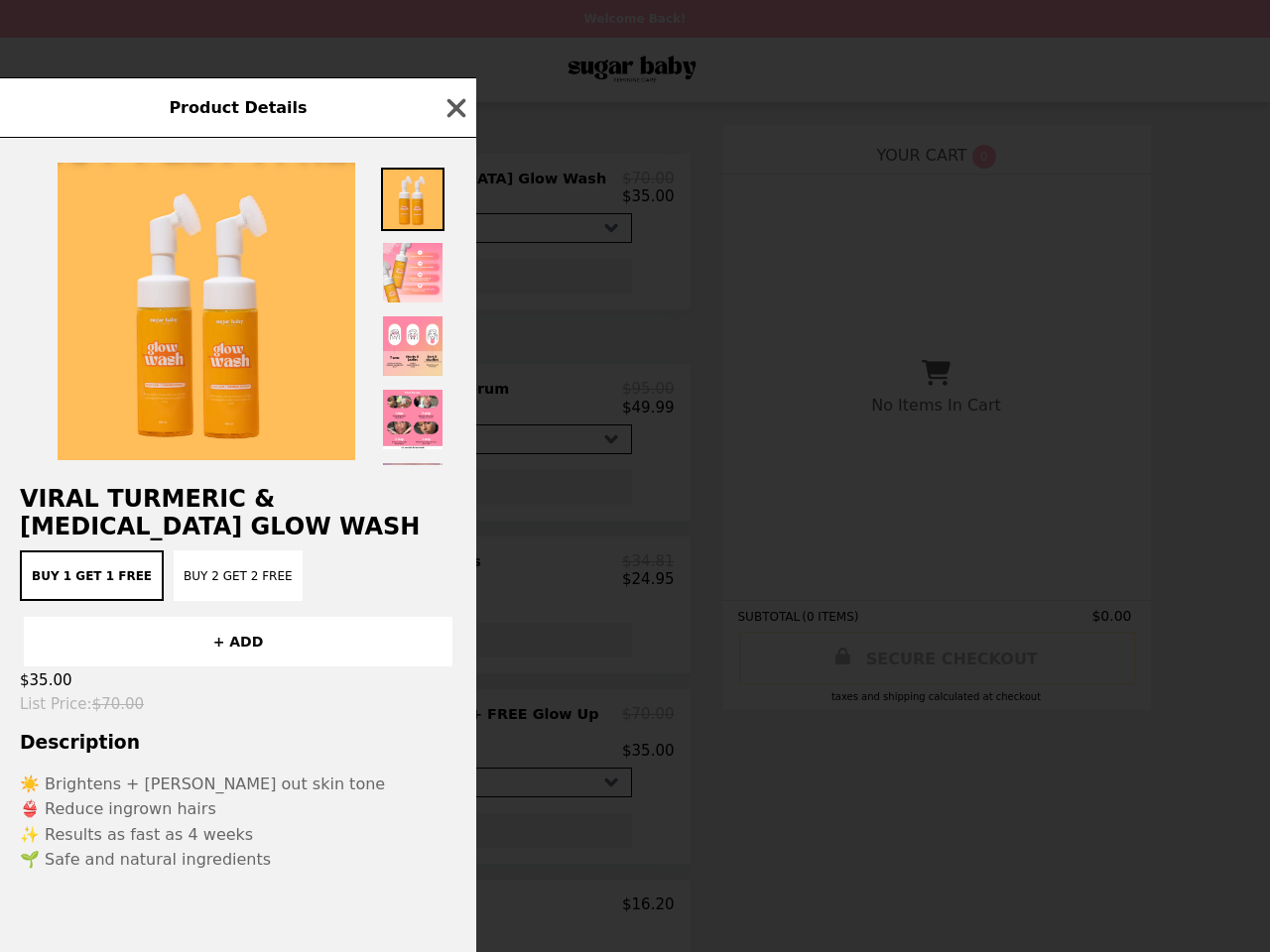 This screenshot has width=1270, height=952. I want to click on img: Thumbnail 4, so click(413, 420).